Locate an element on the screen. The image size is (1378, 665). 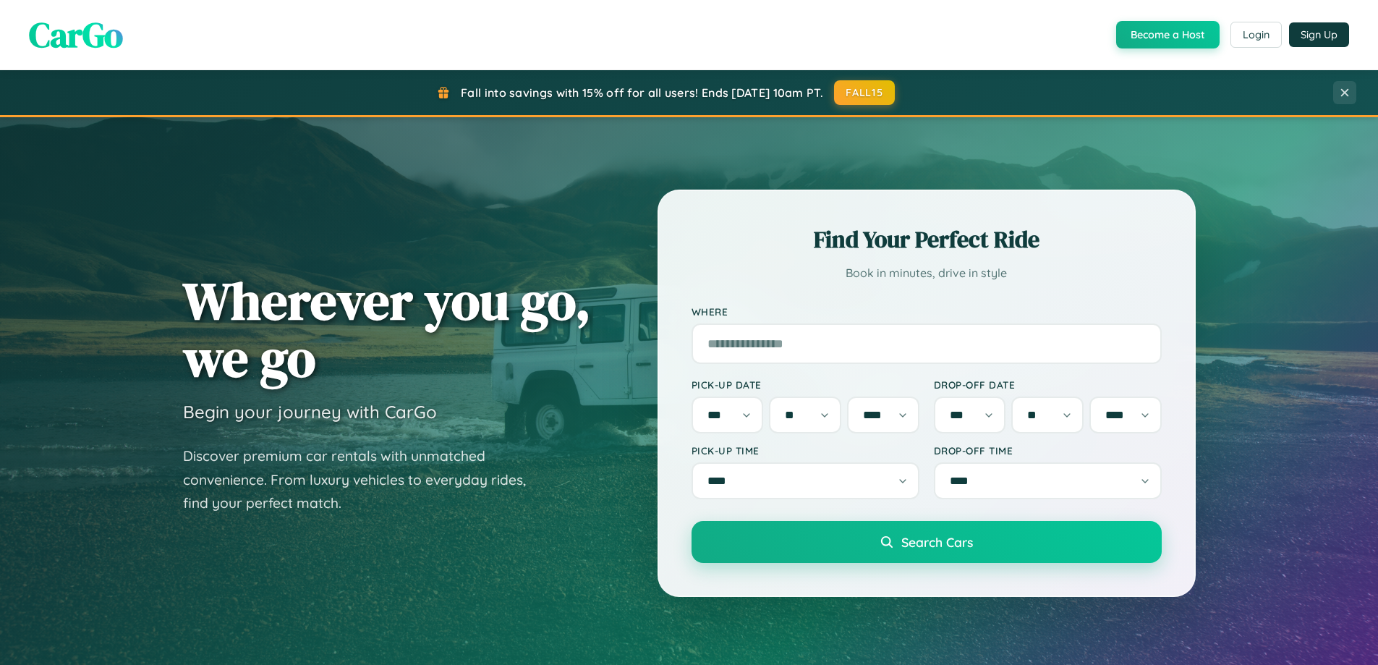
p: Book in minutes, drive in style is located at coordinates (926, 273).